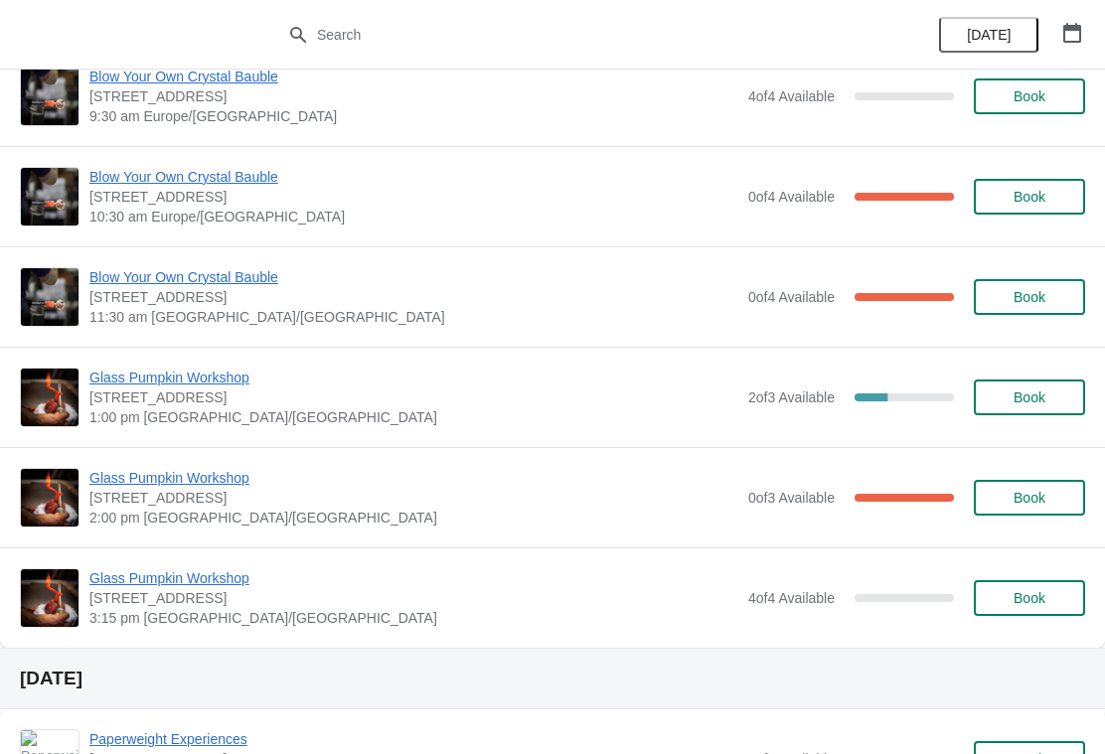 The height and width of the screenshot is (754, 1105). Describe the element at coordinates (791, 498) in the screenshot. I see `span: 0 of 3 Available` at that location.